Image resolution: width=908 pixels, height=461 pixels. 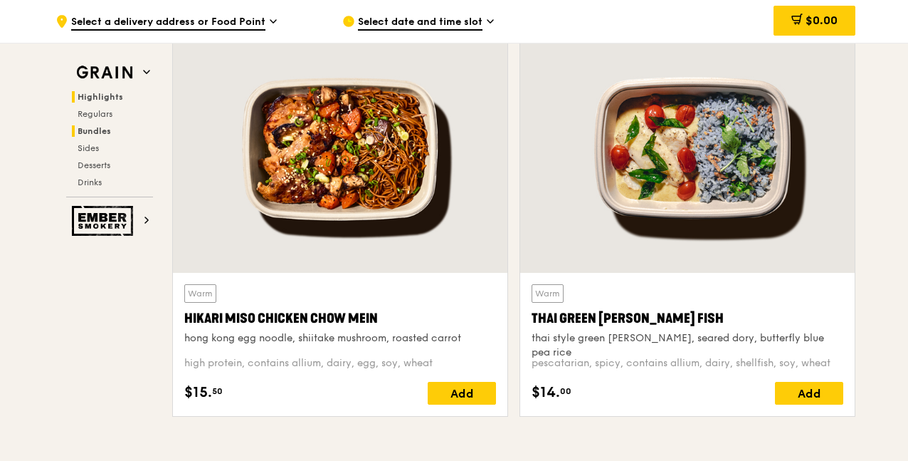 What do you see at coordinates (105, 73) in the screenshot?
I see `img: Grain web logo` at bounding box center [105, 73].